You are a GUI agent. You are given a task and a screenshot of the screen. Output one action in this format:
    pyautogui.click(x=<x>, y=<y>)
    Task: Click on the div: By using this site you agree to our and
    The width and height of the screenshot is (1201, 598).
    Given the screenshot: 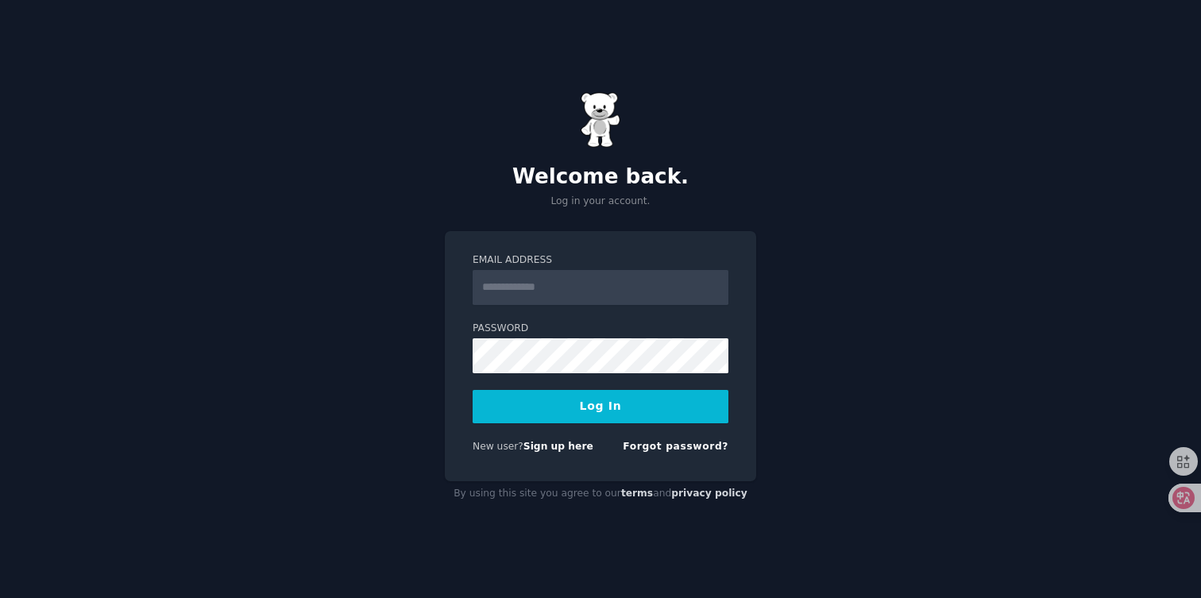 What is the action you would take?
    pyautogui.click(x=600, y=494)
    